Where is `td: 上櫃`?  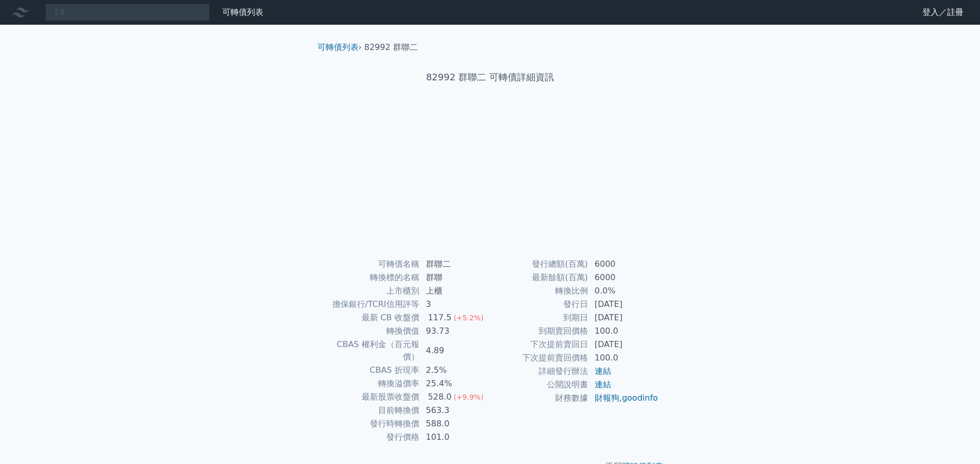
td: 上櫃 is located at coordinates (455, 291).